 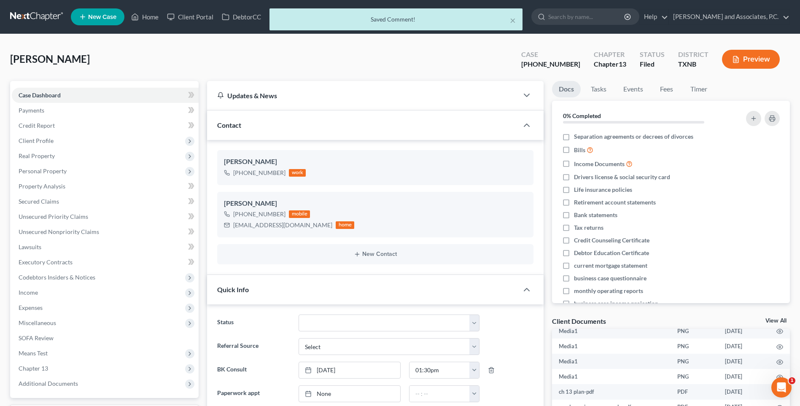 What do you see at coordinates (33, 368) in the screenshot?
I see `span: Chapter 13` at bounding box center [33, 368].